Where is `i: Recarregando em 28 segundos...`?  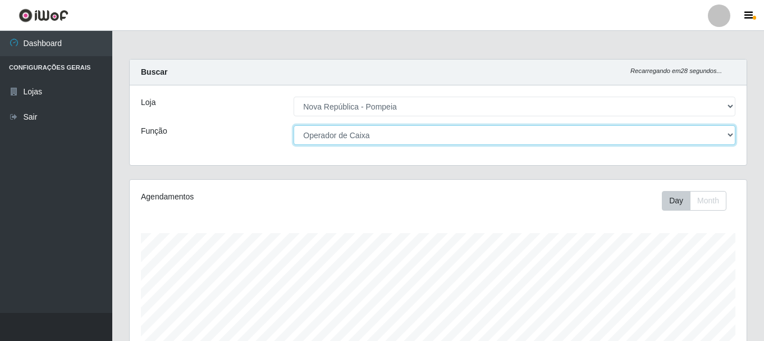
i: Recarregando em 28 segundos... is located at coordinates (675, 71).